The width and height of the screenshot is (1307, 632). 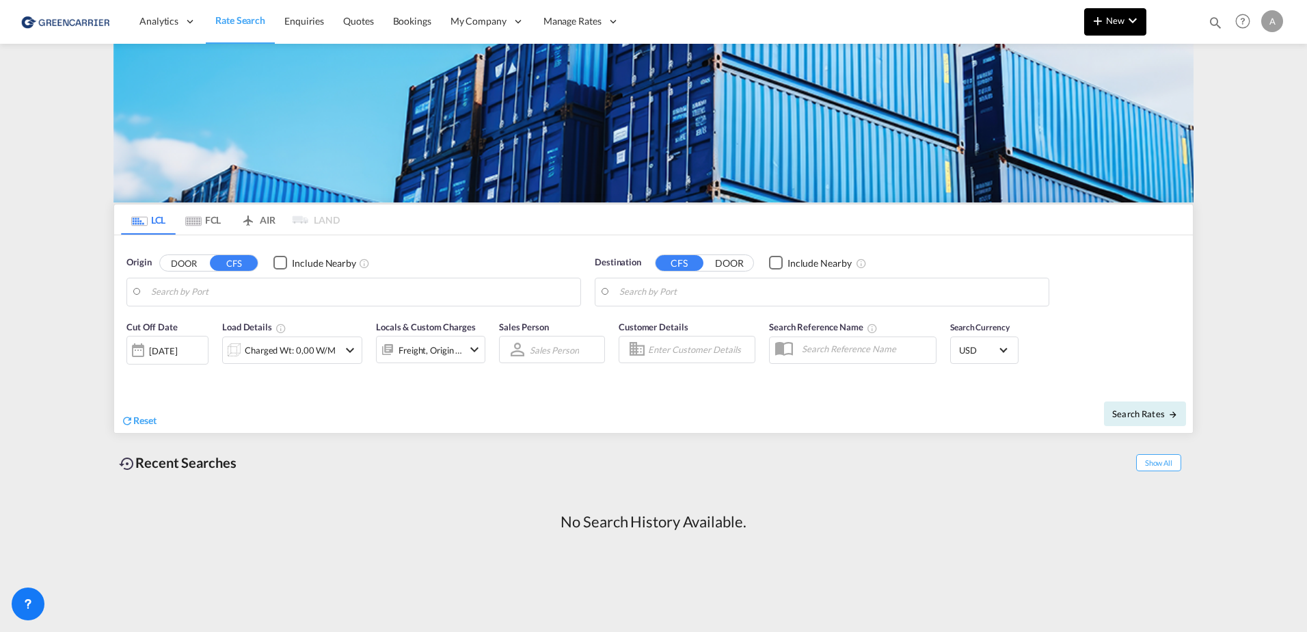 What do you see at coordinates (426, 327) in the screenshot?
I see `span: Locals & Custom Charges` at bounding box center [426, 327].